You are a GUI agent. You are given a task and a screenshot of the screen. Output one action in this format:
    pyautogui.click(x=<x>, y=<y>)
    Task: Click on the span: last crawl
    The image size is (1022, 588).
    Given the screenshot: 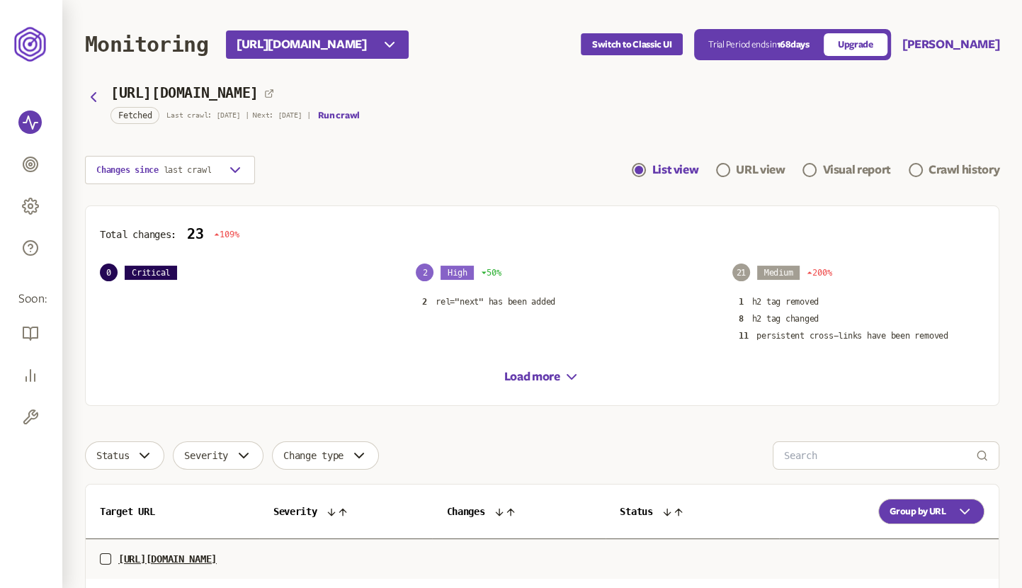 What is the action you would take?
    pyautogui.click(x=188, y=170)
    